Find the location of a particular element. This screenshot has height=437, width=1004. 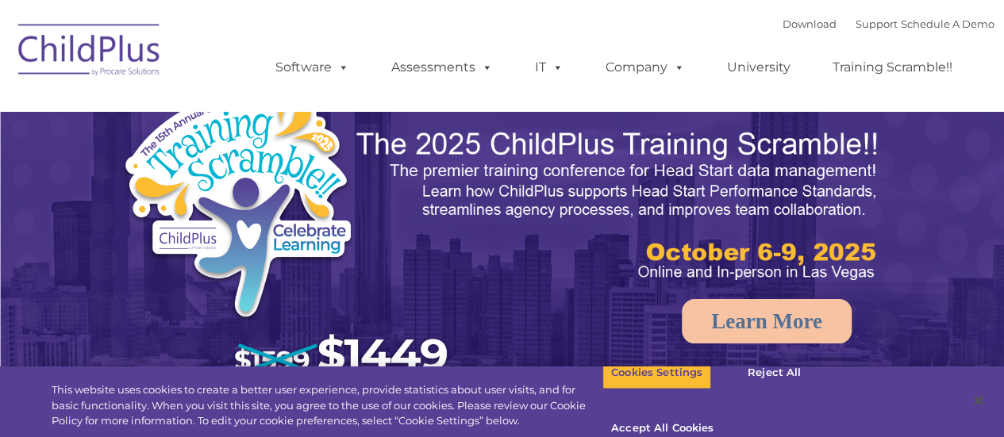

a: Training Scramble!! is located at coordinates (892, 67).